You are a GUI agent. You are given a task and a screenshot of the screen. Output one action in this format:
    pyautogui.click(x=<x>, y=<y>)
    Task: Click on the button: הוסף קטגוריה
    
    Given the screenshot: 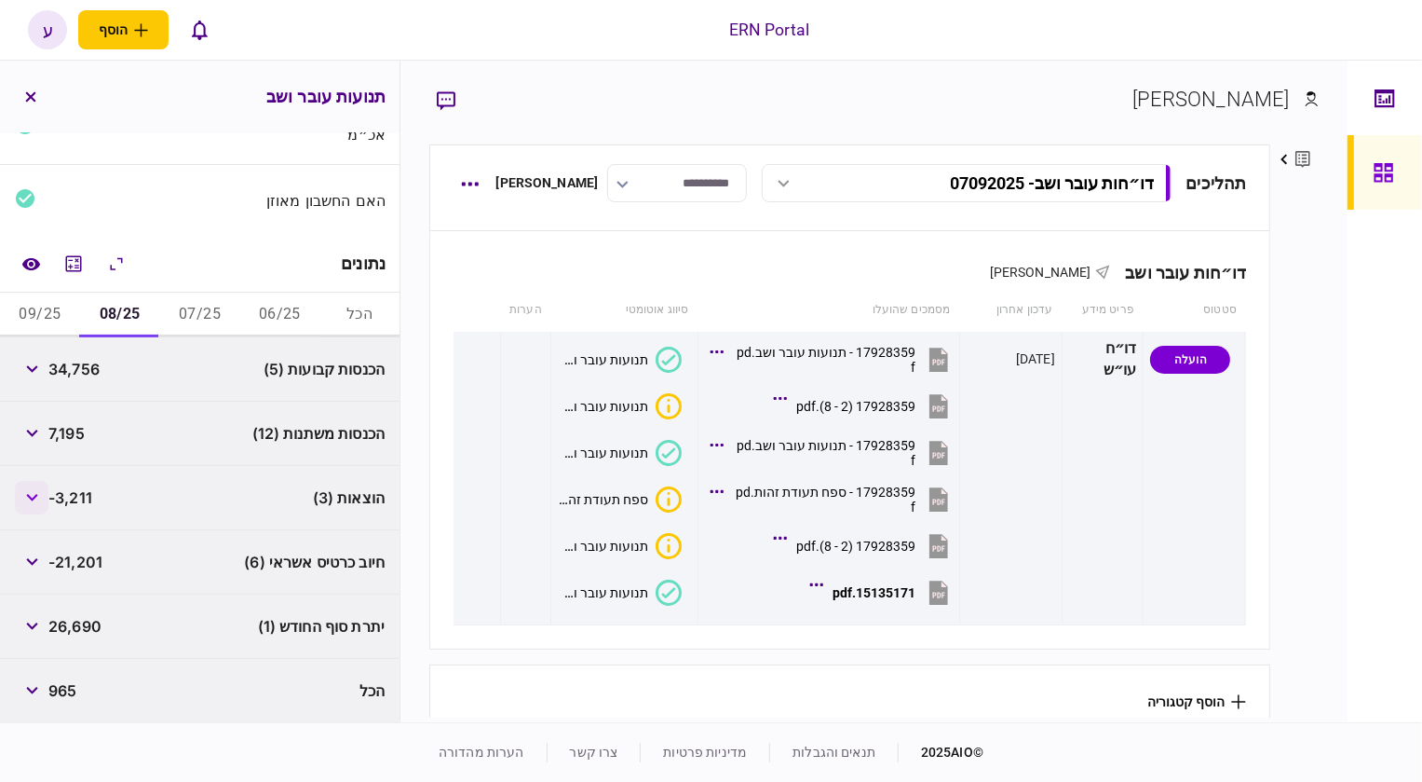 What is the action you would take?
    pyautogui.click(x=1197, y=701)
    